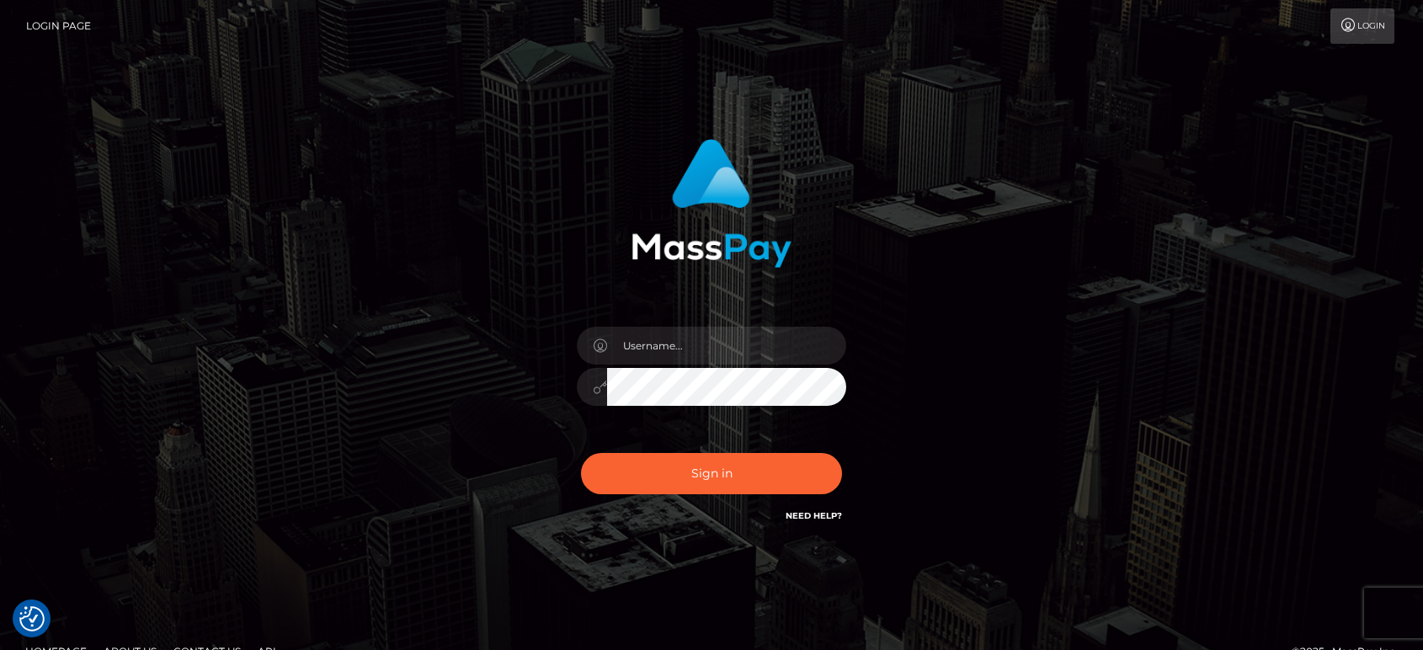 This screenshot has width=1423, height=650. Describe the element at coordinates (32, 619) in the screenshot. I see `img: Revisit consent button` at that location.